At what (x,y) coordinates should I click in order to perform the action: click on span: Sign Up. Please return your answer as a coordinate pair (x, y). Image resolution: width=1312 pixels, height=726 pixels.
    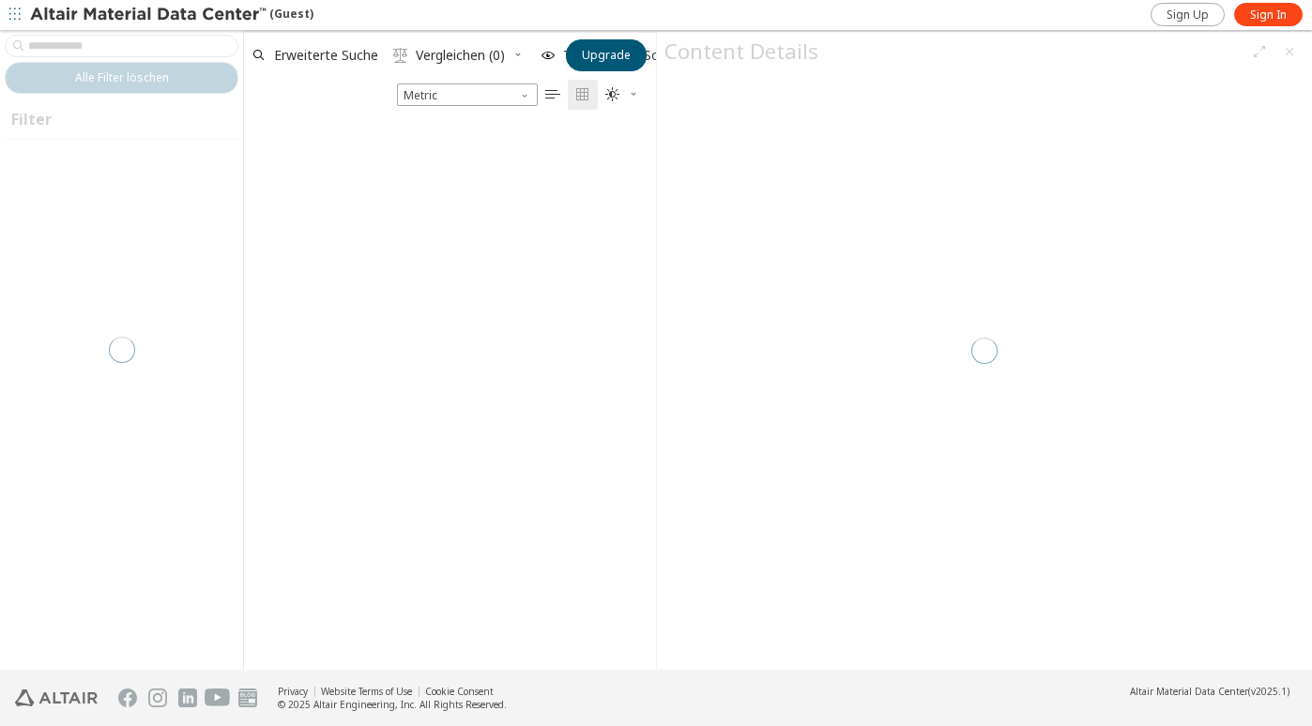
    Looking at the image, I should click on (1187, 15).